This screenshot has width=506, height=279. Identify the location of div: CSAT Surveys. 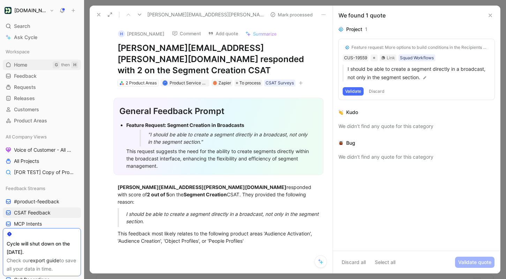
(280, 83).